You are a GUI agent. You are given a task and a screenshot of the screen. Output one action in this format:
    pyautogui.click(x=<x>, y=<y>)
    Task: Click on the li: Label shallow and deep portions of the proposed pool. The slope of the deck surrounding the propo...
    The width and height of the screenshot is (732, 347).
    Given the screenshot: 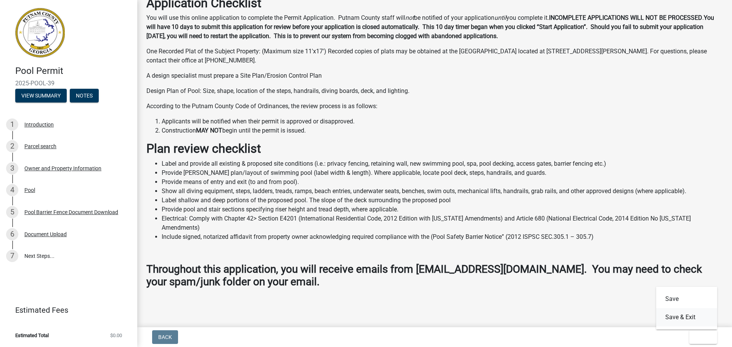 What is the action you would take?
    pyautogui.click(x=442, y=201)
    